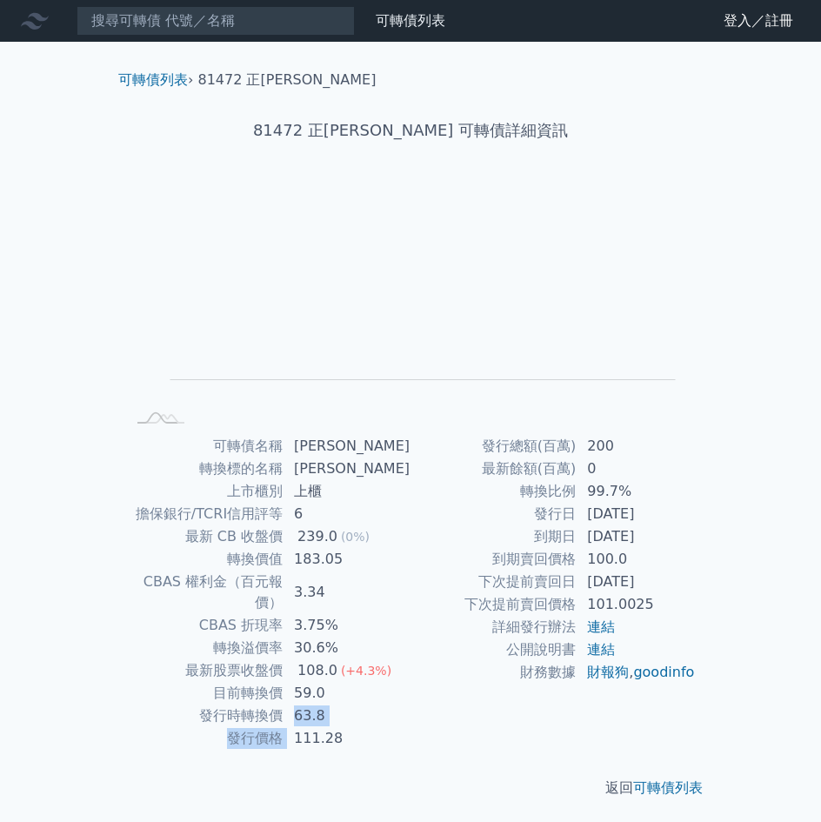  What do you see at coordinates (204, 625) in the screenshot?
I see `td: CBAS 折現率` at bounding box center [204, 625].